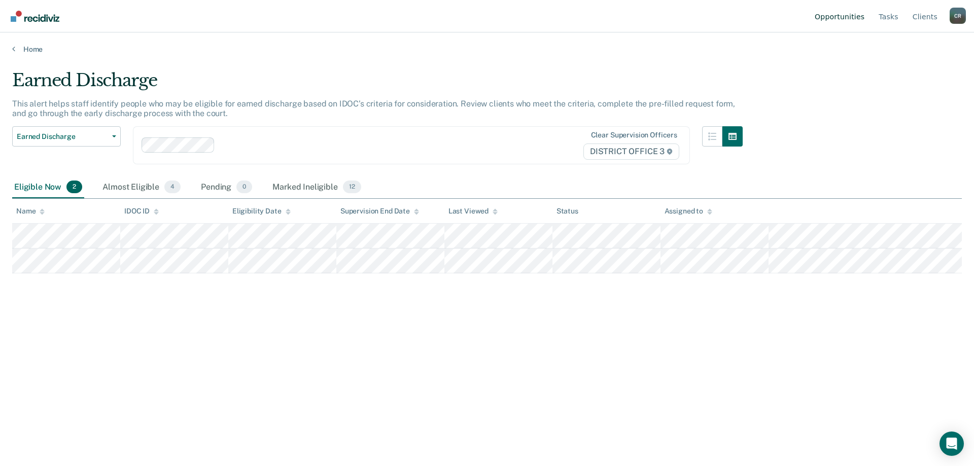 The image size is (974, 466). I want to click on div: C R, so click(958, 16).